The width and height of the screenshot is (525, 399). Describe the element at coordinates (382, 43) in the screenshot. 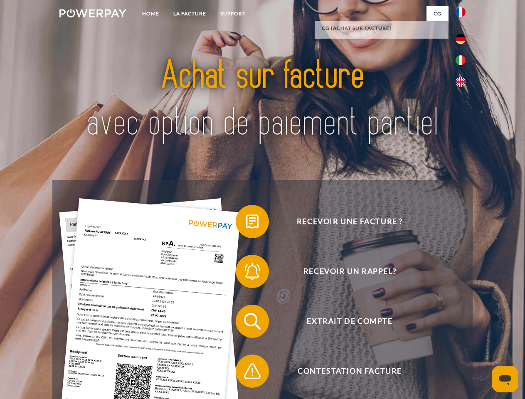

I see `a: CG (Compte de crédit/paiement partiel)` at that location.